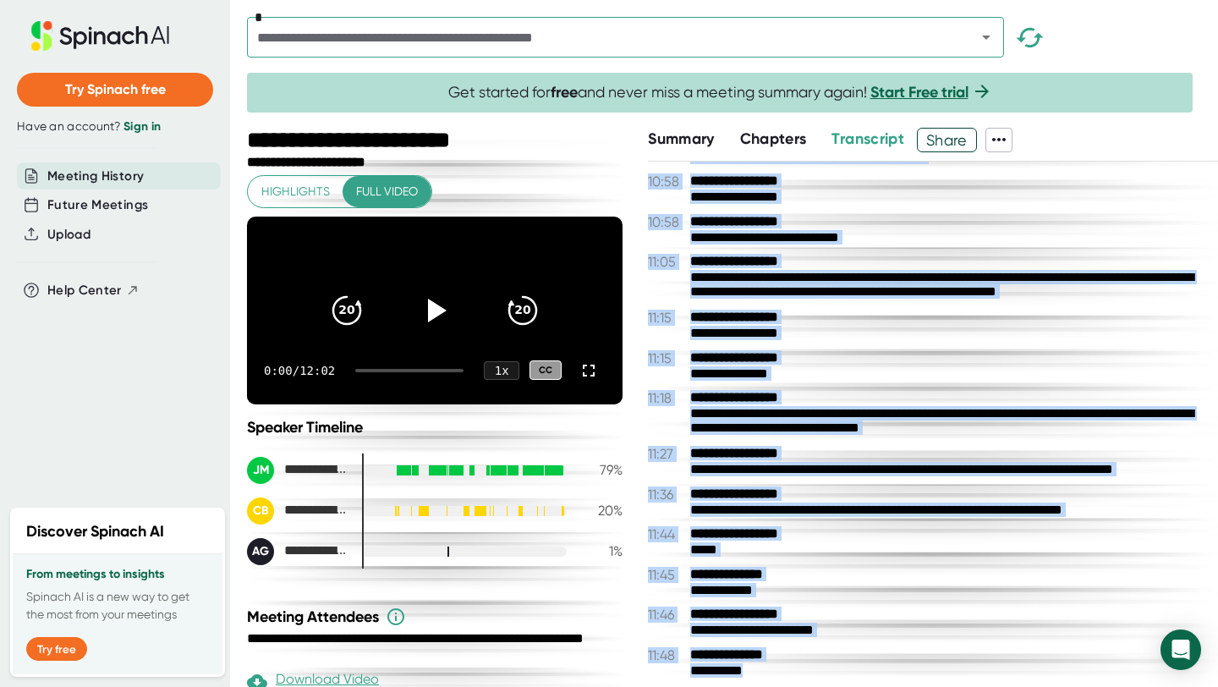  I want to click on b: free, so click(564, 92).